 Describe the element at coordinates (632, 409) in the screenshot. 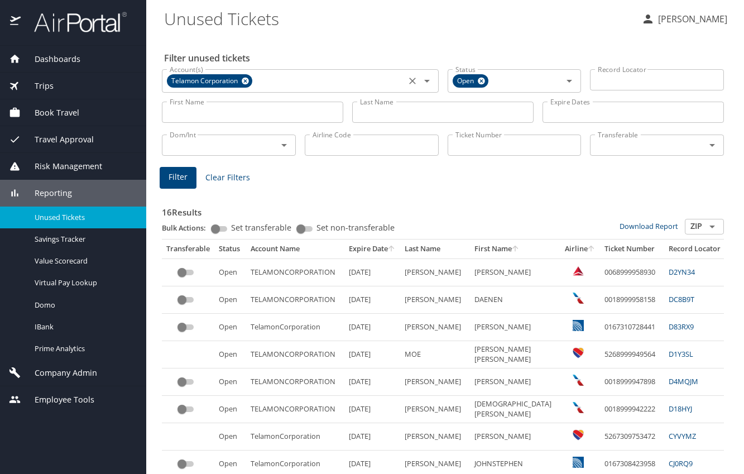

I see `td: 0018999942222` at that location.